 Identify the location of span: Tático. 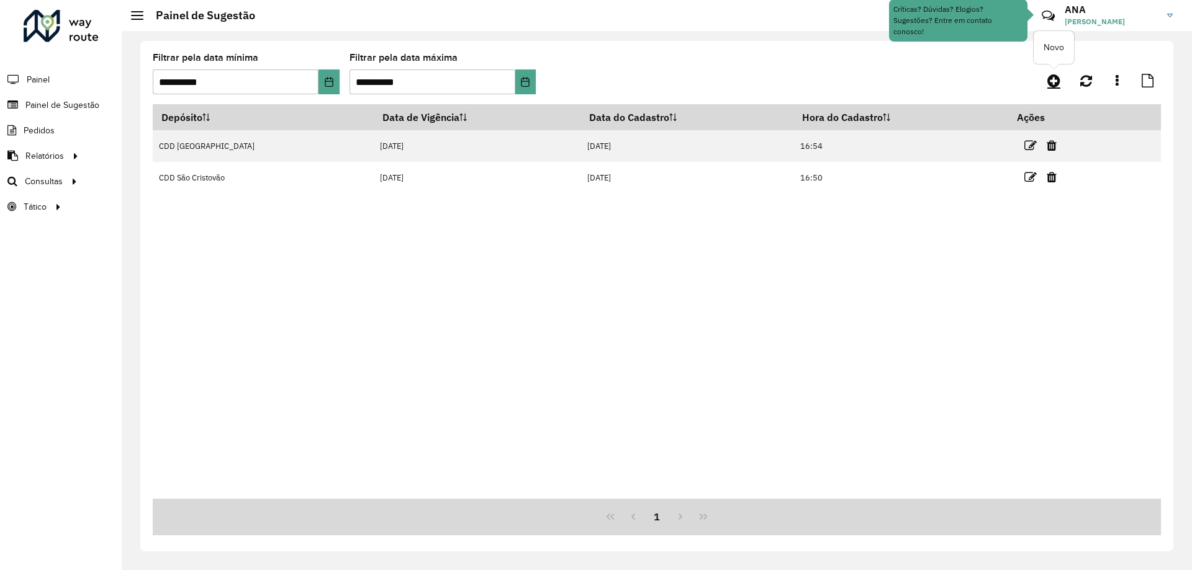
(35, 207).